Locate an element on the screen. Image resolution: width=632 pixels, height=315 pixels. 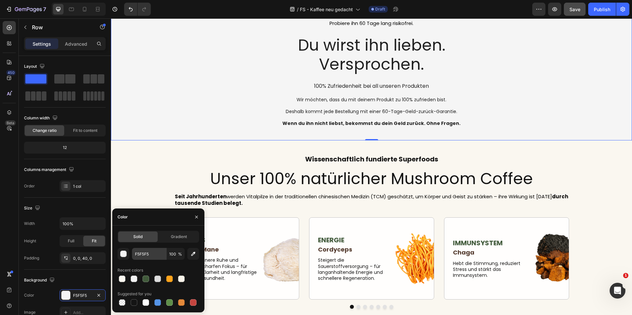
input: Eg: FFFFFF is located at coordinates (149, 254).